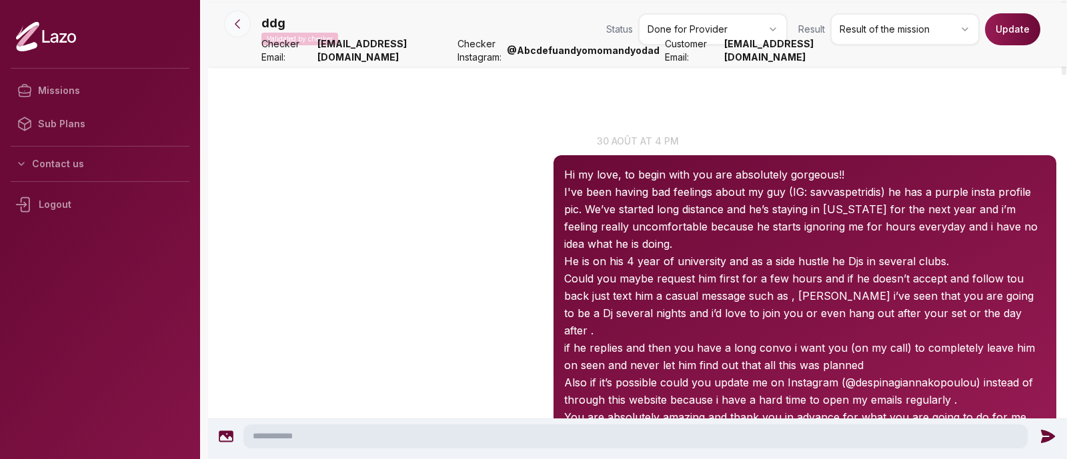 This screenshot has width=1067, height=459. I want to click on p: Hi my love, to begin with you are absolutely gorgeous!!, so click(805, 175).